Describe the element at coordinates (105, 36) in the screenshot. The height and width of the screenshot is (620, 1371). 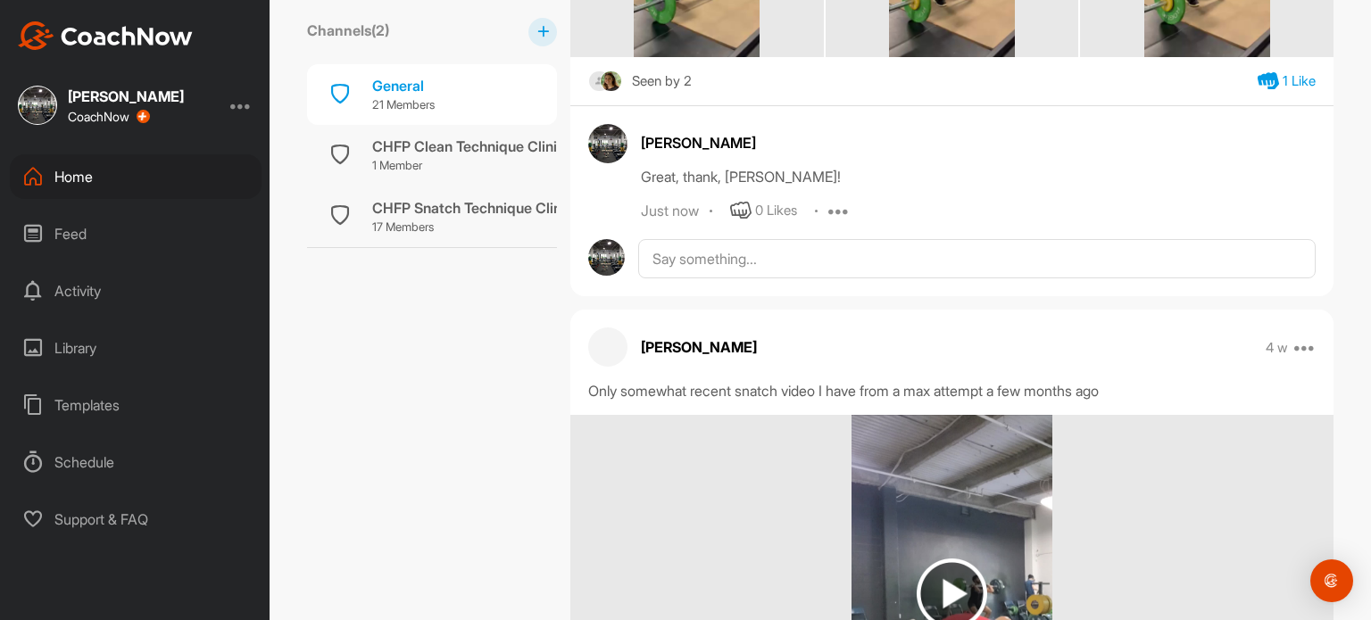
I see `img: CoachNow` at that location.